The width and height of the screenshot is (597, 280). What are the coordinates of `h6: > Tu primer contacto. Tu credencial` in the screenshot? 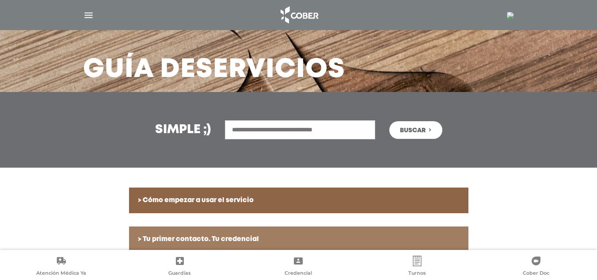 It's located at (299, 239).